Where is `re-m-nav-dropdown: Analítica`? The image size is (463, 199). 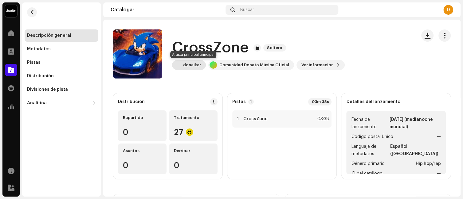 re-m-nav-dropdown: Analítica is located at coordinates (61, 103).